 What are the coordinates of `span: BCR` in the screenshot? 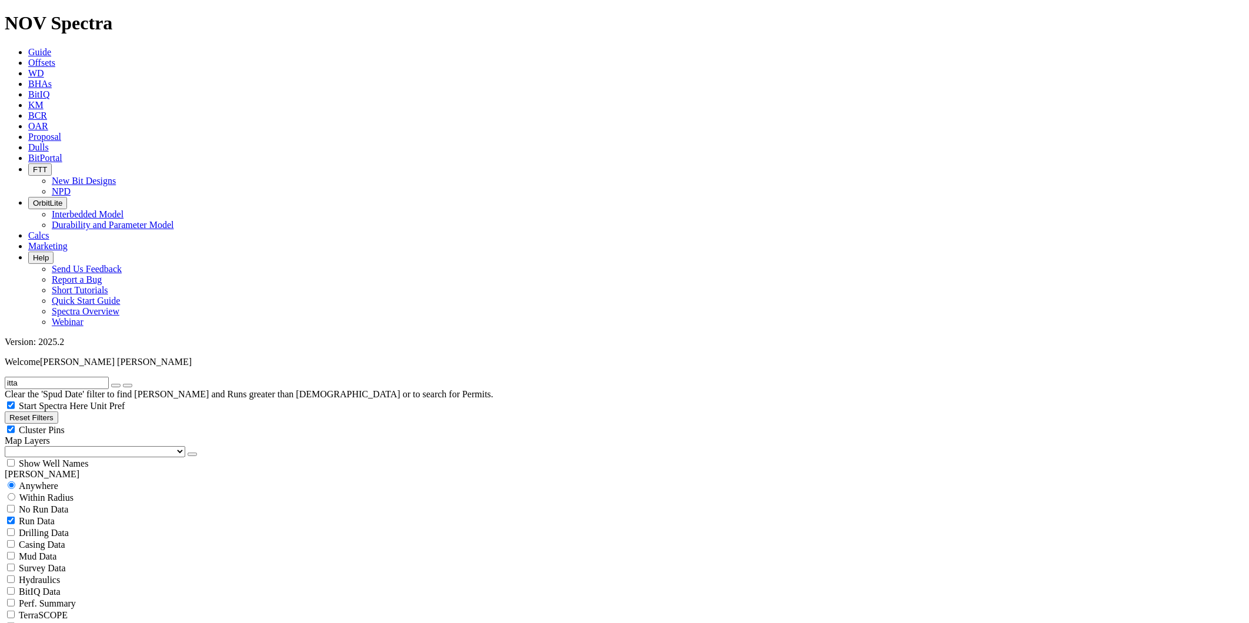 It's located at (38, 115).